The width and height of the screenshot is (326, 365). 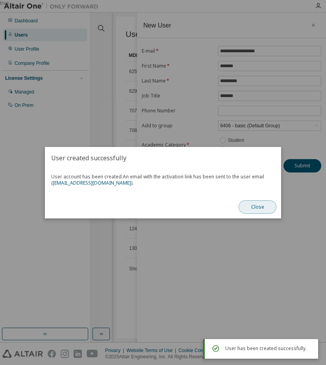 I want to click on span: User account has been created., so click(x=163, y=180).